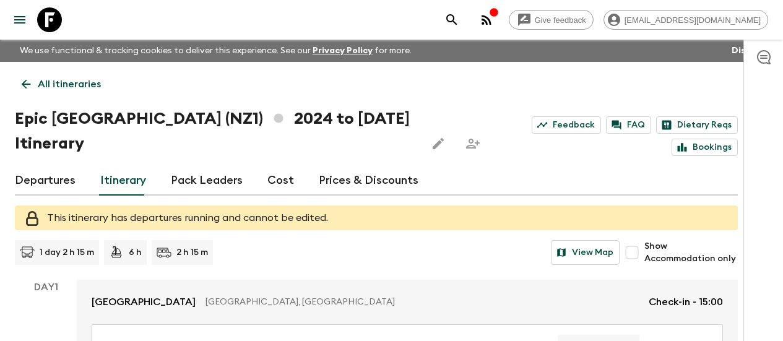 The width and height of the screenshot is (783, 341). Describe the element at coordinates (135, 252) in the screenshot. I see `p: 6 h` at that location.